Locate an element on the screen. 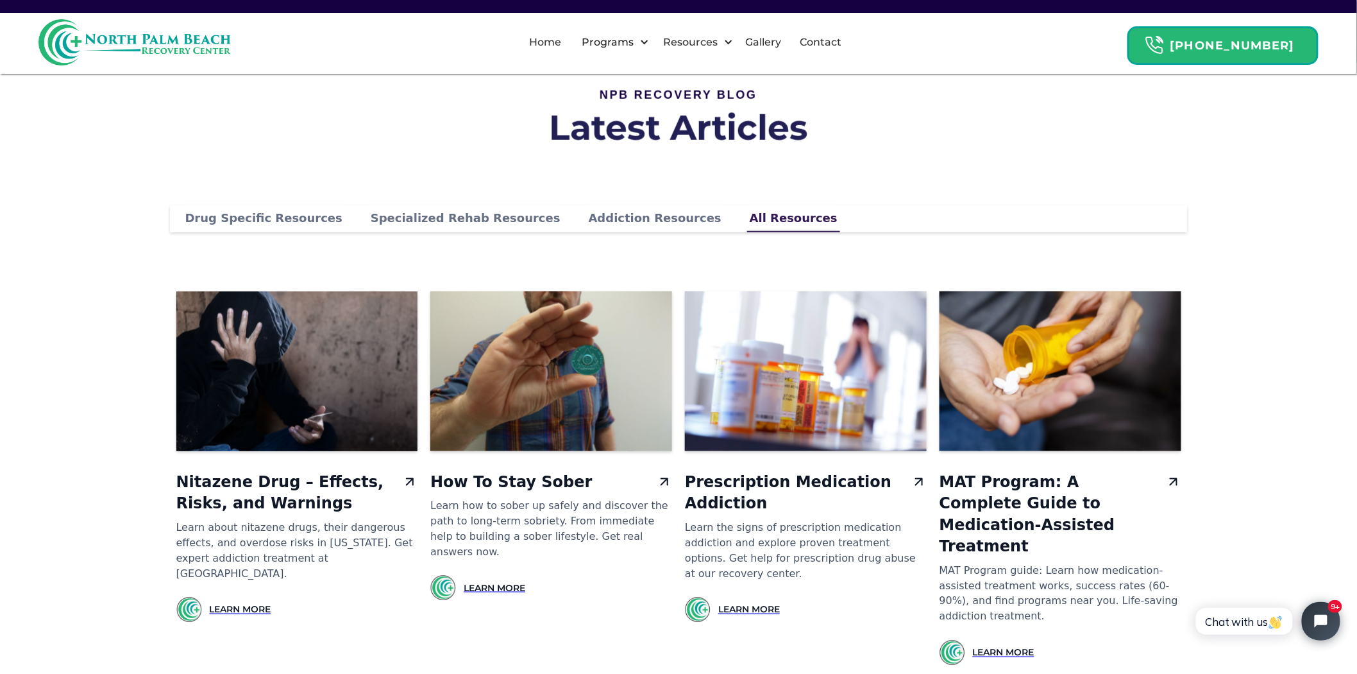 The height and width of the screenshot is (674, 1357). button: Open chat widget is located at coordinates (139, 30).